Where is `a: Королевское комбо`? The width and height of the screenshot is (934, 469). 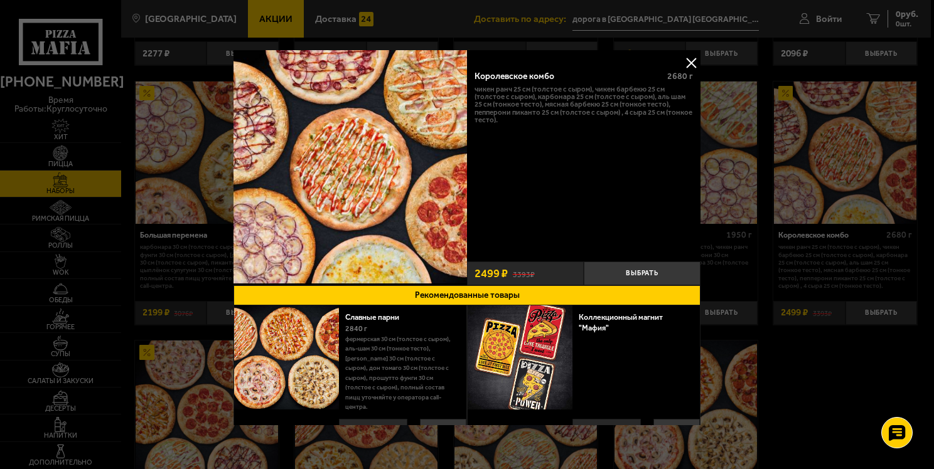 a: Королевское комбо is located at coordinates (350, 168).